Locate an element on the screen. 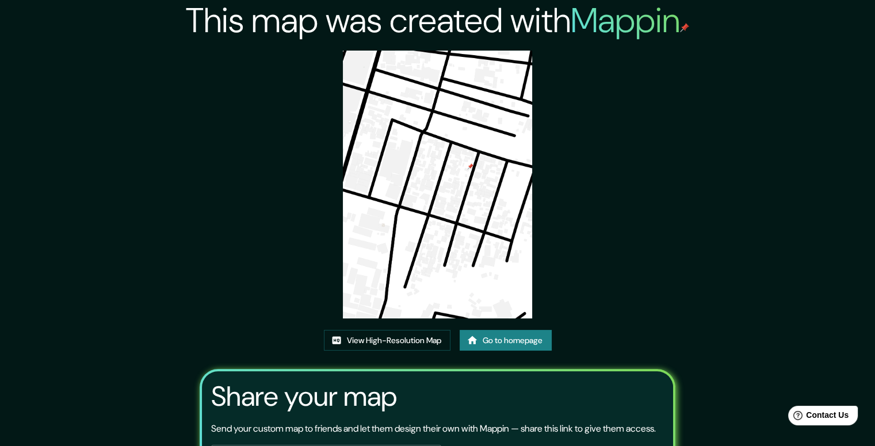 The height and width of the screenshot is (446, 875). p: Send your custom map to friends and let them design their own with Mappin — share this link to gi... is located at coordinates (433, 429).